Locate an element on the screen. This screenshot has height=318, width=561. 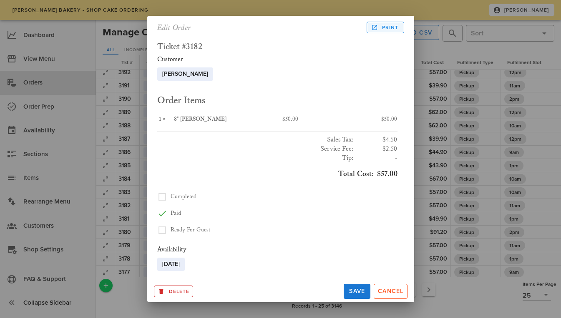
span: Save is located at coordinates (357, 291).